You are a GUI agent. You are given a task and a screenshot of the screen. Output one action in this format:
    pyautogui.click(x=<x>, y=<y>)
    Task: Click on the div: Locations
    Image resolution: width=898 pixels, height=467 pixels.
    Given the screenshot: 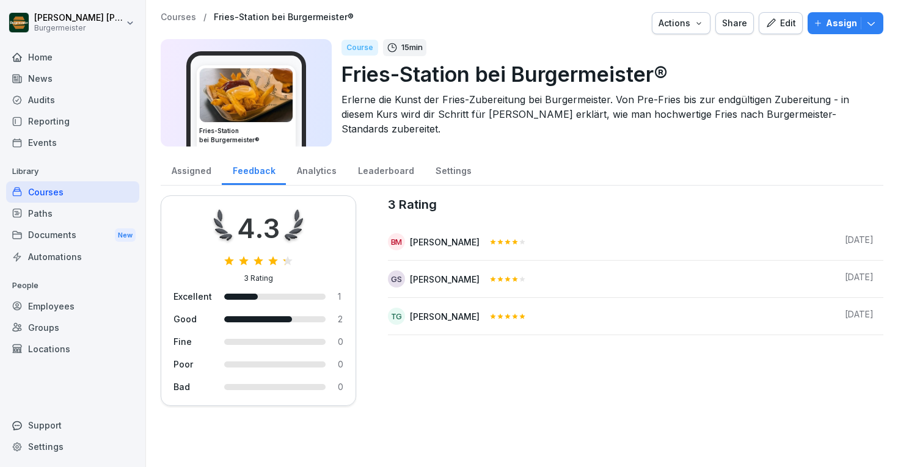 What is the action you would take?
    pyautogui.click(x=73, y=349)
    